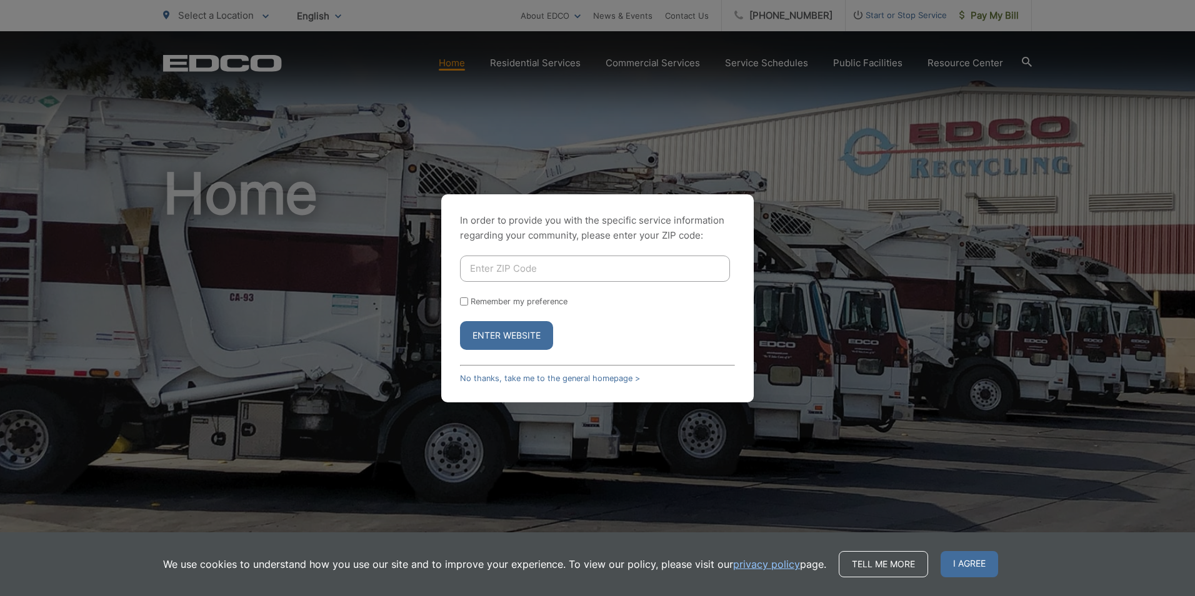 Image resolution: width=1195 pixels, height=596 pixels. What do you see at coordinates (969, 564) in the screenshot?
I see `span: I agree` at bounding box center [969, 564].